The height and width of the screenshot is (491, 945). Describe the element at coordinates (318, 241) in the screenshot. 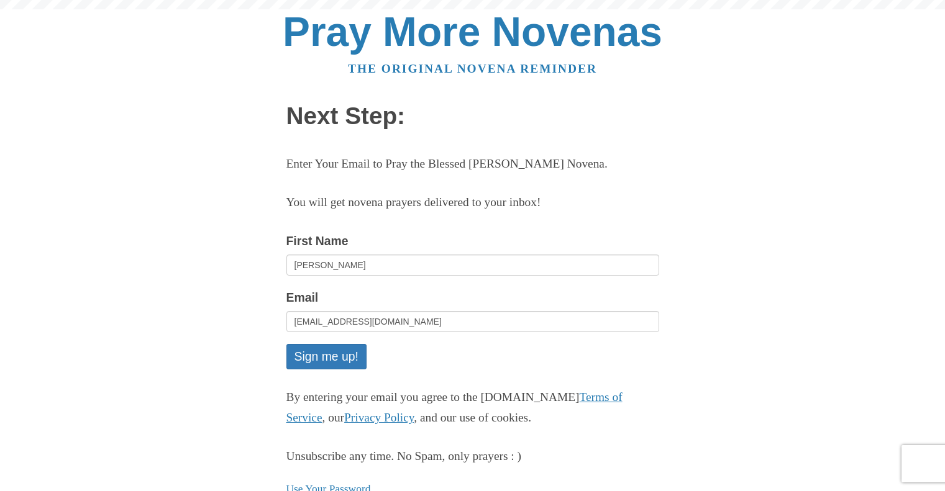

I see `label: First Name` at that location.